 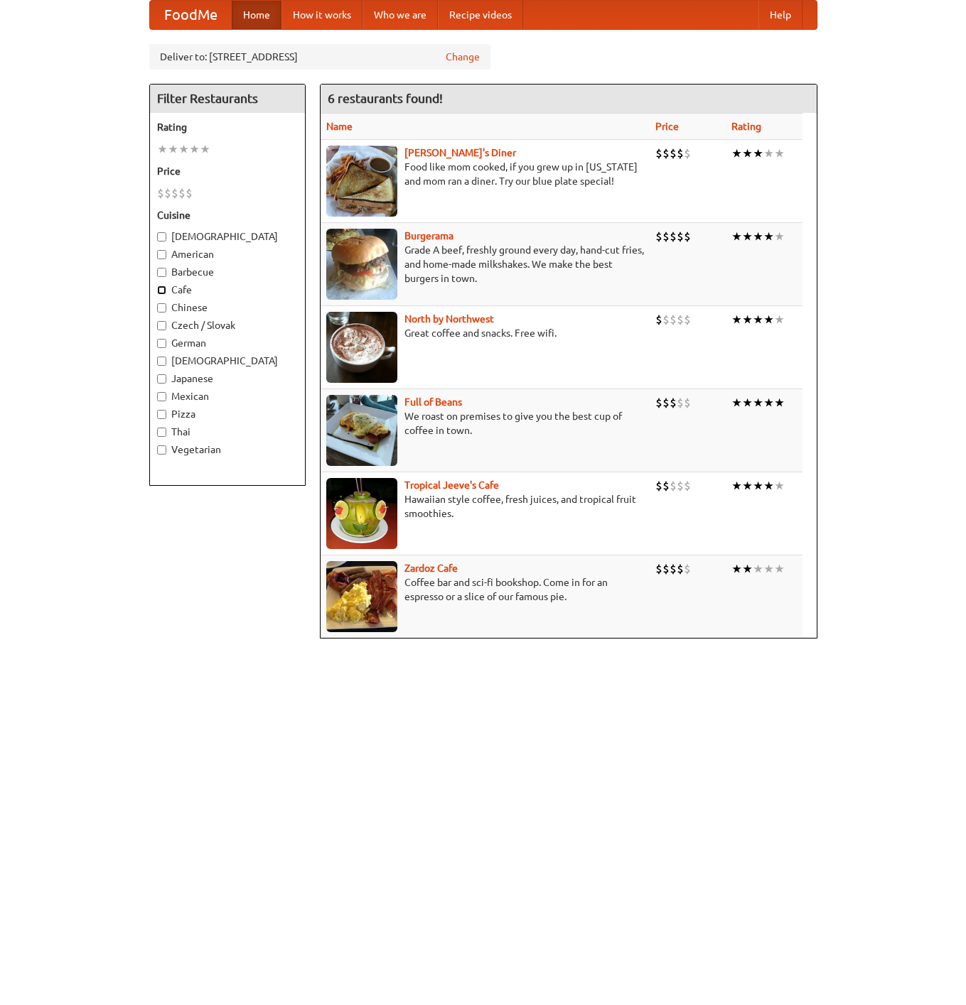 What do you see at coordinates (256, 15) in the screenshot?
I see `a: Home` at bounding box center [256, 15].